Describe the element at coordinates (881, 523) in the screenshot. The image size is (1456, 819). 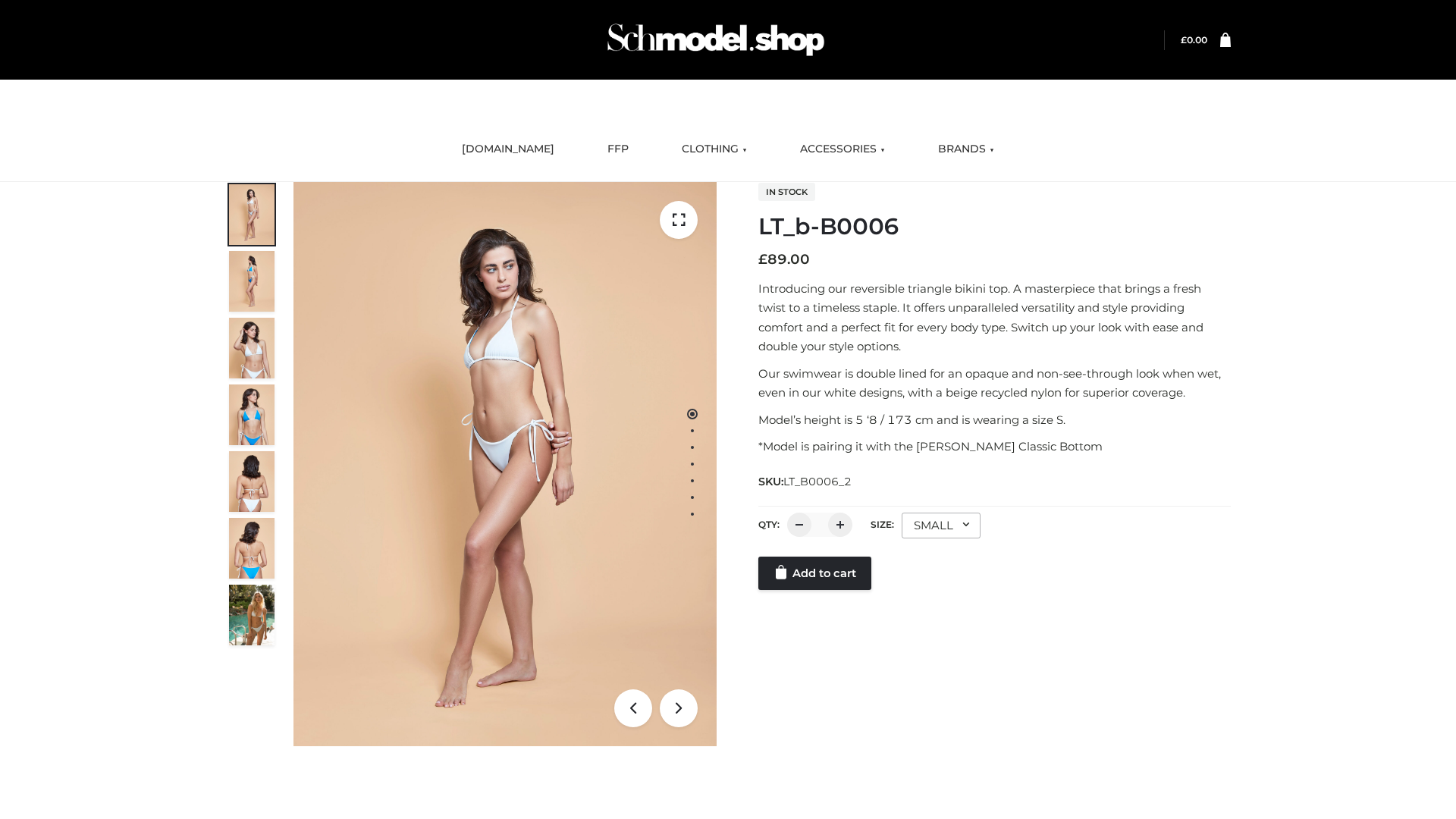
I see `label: Size:` at that location.